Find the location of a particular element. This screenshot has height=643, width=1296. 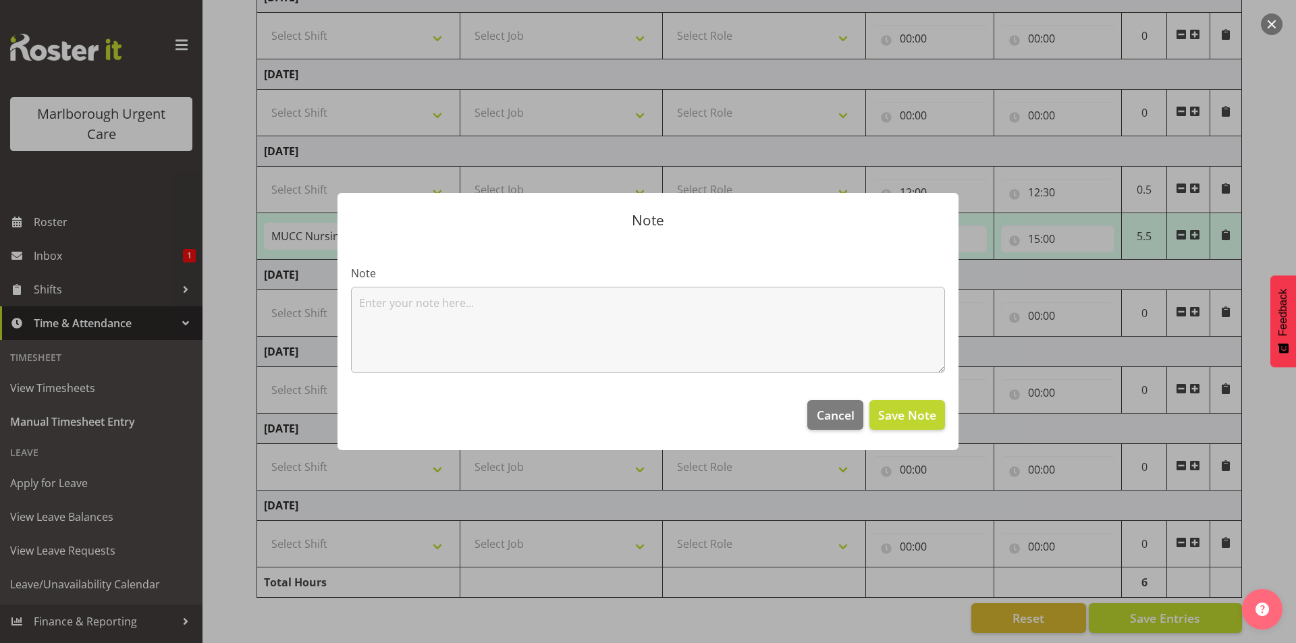

span: Cancel is located at coordinates (836, 415).